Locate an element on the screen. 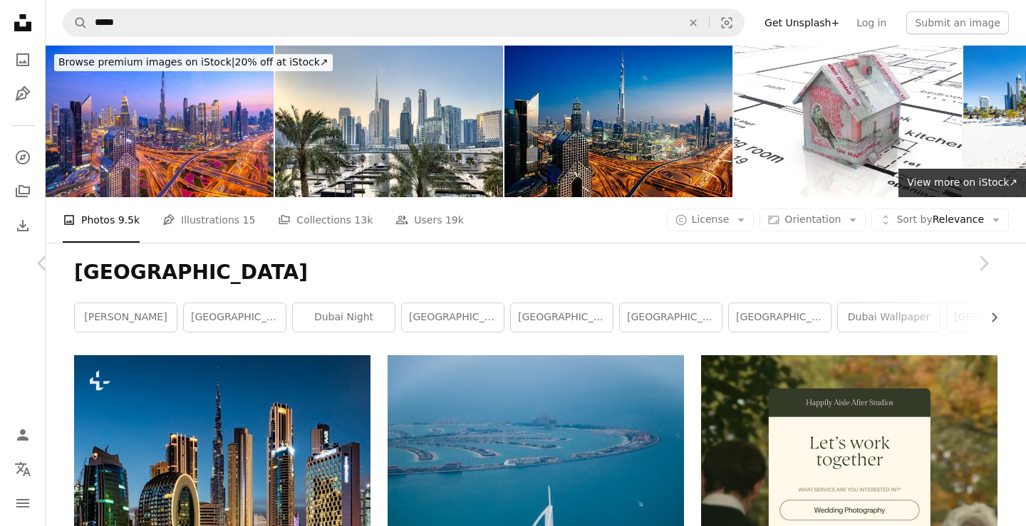  a: Users 19k is located at coordinates (430, 220).